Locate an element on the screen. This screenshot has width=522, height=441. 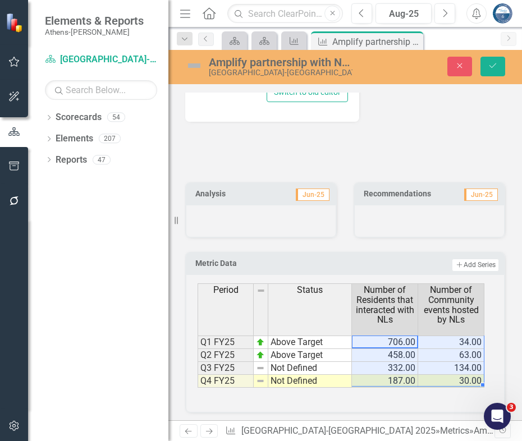
strong: Number of Community Events hosted by NLs: is located at coordinates (73, 99).